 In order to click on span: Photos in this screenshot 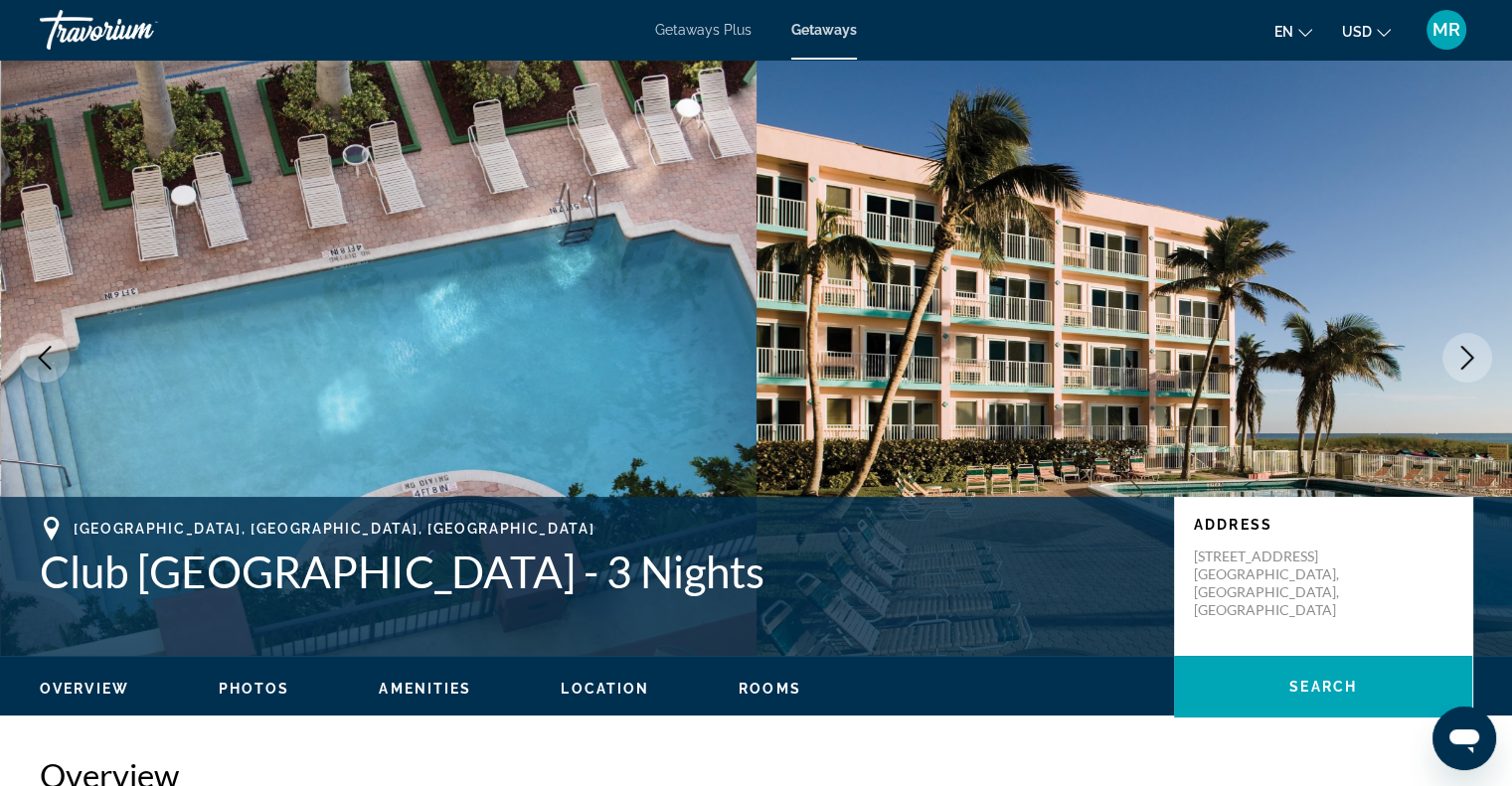, I will do `click(255, 688)`.